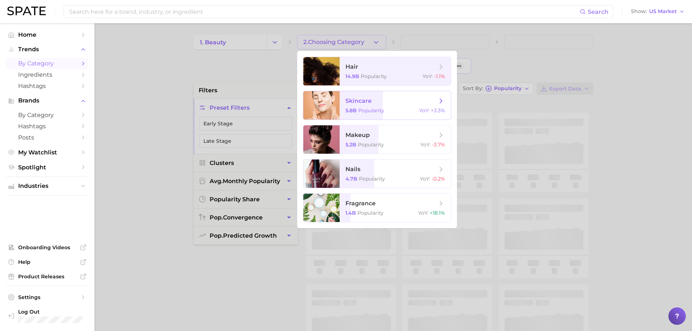 The image size is (692, 331). What do you see at coordinates (47, 276) in the screenshot?
I see `span: Product Releases` at bounding box center [47, 276].